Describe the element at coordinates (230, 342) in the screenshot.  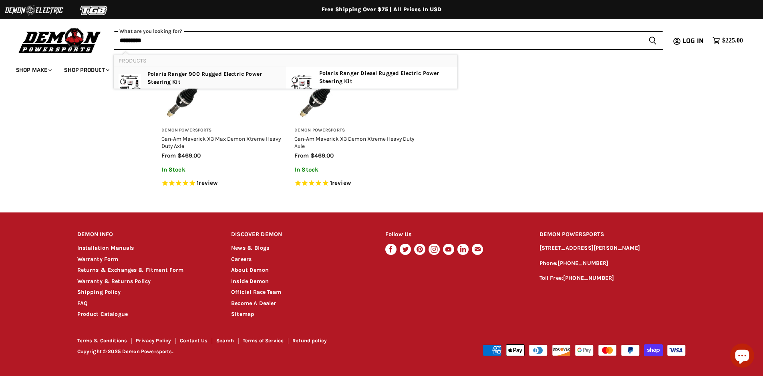
I see `nav: Footer` at that location.